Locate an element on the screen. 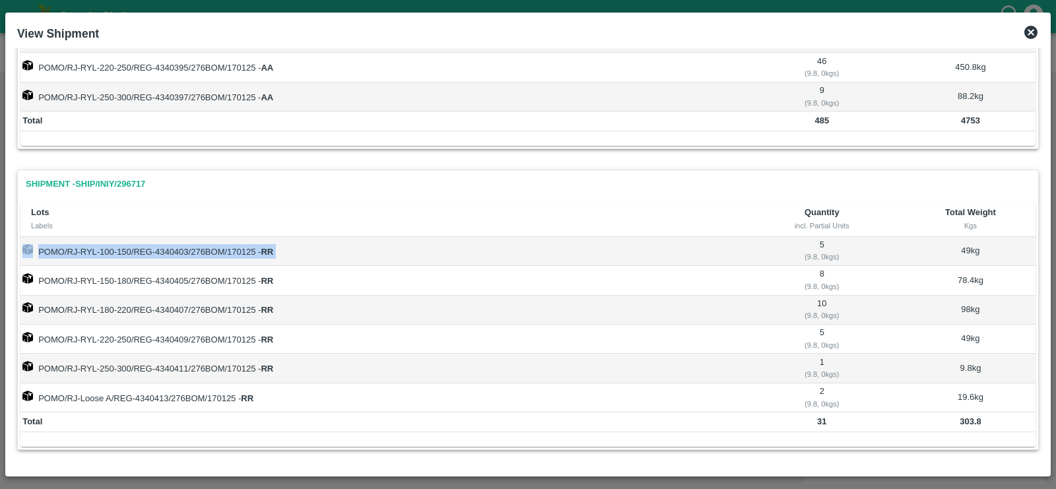 Image resolution: width=1056 pixels, height=489 pixels. td: 10 is located at coordinates (822, 310).